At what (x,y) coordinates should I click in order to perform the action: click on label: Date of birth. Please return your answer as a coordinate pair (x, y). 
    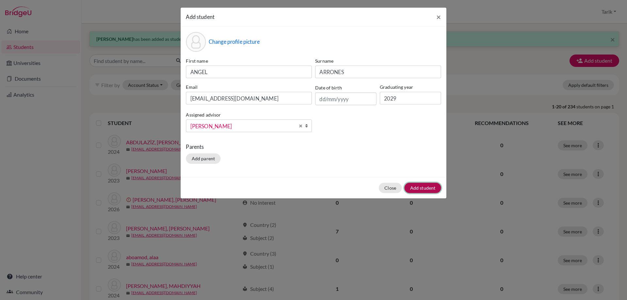
    Looking at the image, I should click on (328, 88).